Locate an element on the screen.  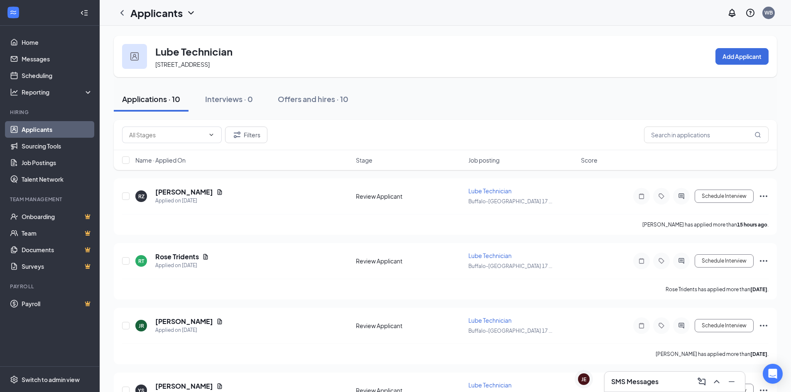
input: All Stages is located at coordinates (167, 135).